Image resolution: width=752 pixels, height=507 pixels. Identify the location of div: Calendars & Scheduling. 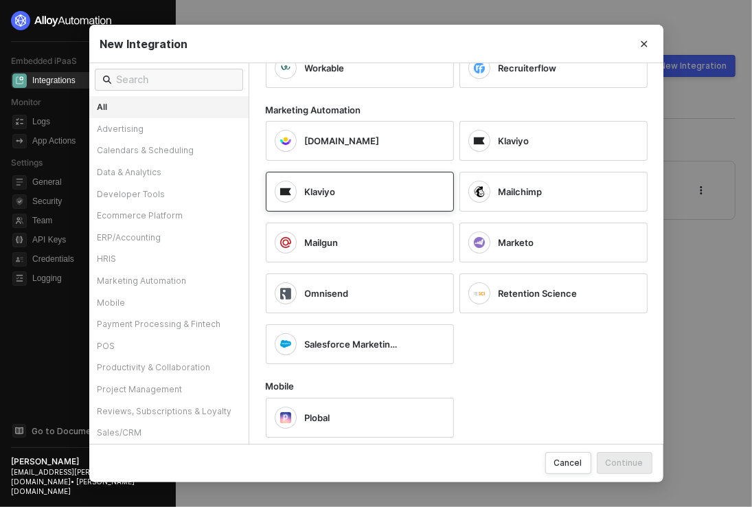
(169, 150).